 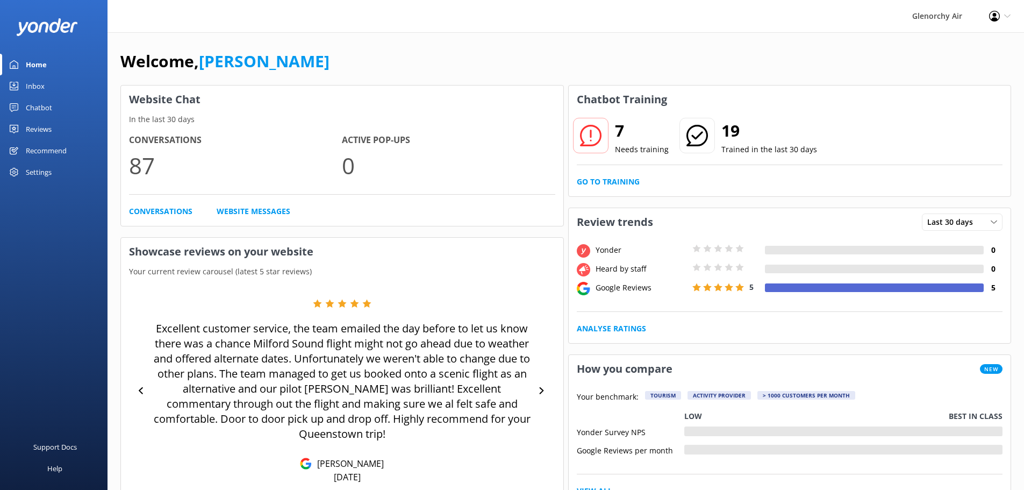 What do you see at coordinates (608, 182) in the screenshot?
I see `a: Go to Training` at bounding box center [608, 182].